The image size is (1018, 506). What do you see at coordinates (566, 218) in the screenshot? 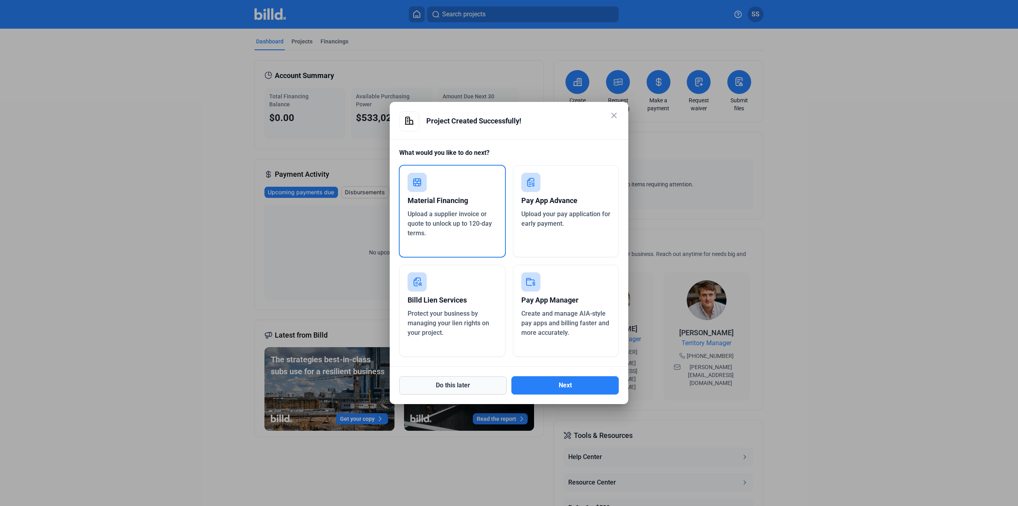
I see `span: Upload your pay application for early payment.` at bounding box center [566, 218].